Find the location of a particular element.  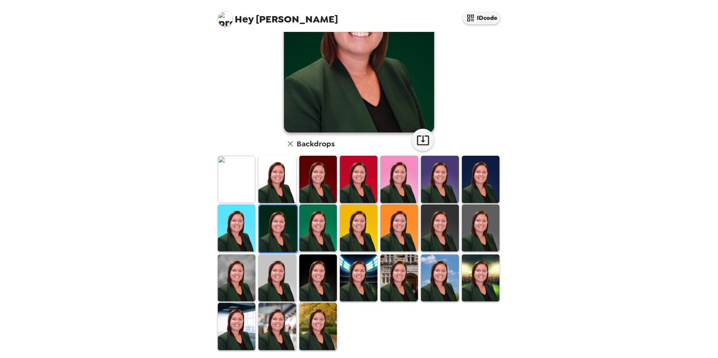

img: Original is located at coordinates (237, 179).